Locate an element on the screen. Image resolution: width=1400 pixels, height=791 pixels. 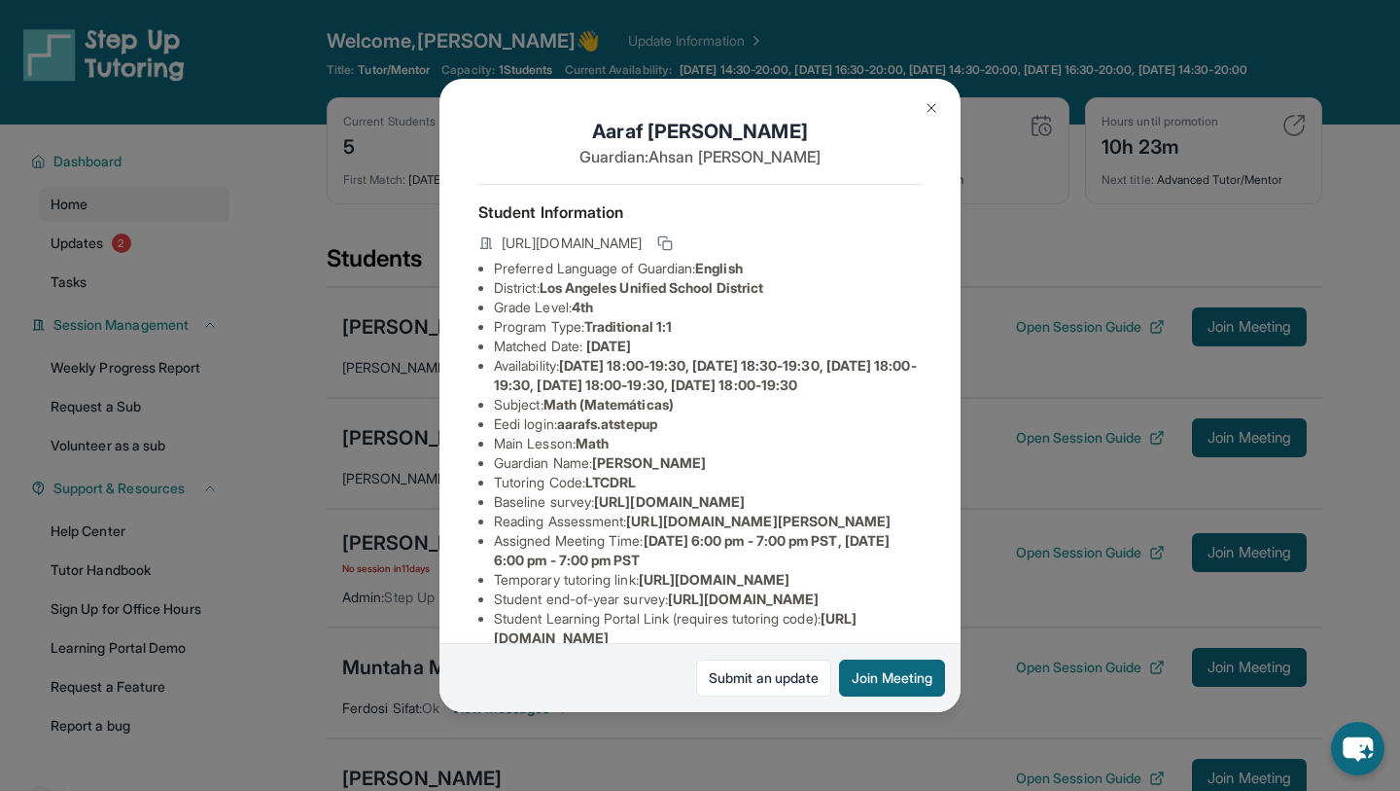
img: Close Icon is located at coordinates (932, 108).